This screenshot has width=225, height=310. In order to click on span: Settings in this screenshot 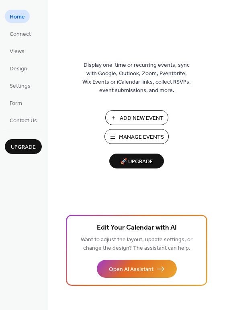, I will do `click(20, 86)`.